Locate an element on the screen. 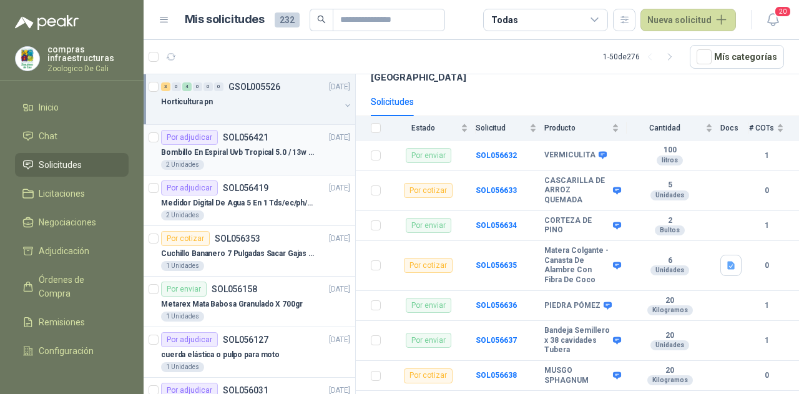 The width and height of the screenshot is (799, 394). a: Licitaciones is located at coordinates (72, 194).